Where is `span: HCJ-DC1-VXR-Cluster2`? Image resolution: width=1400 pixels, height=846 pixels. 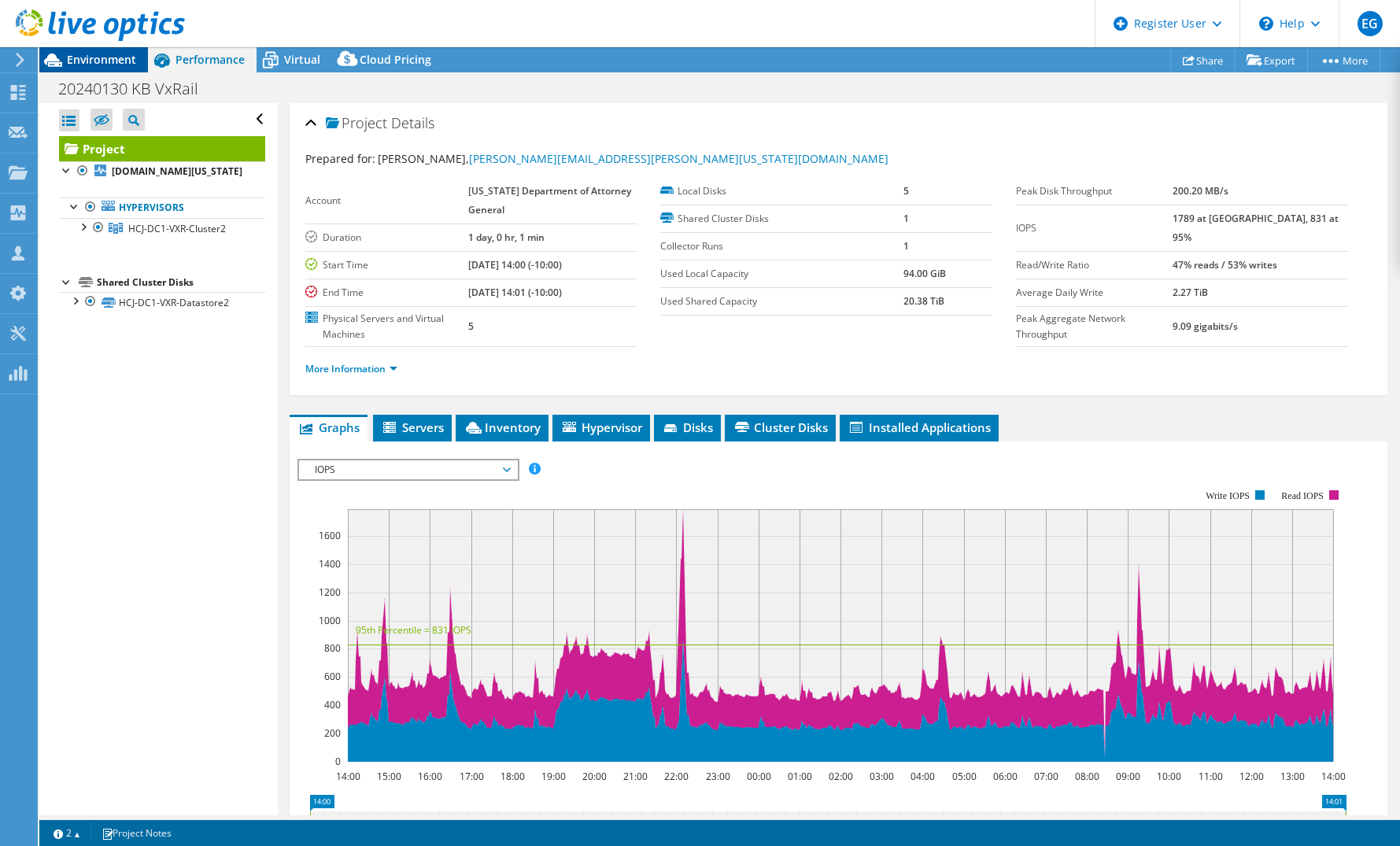
span: HCJ-DC1-VXR-Cluster2 is located at coordinates (177, 228).